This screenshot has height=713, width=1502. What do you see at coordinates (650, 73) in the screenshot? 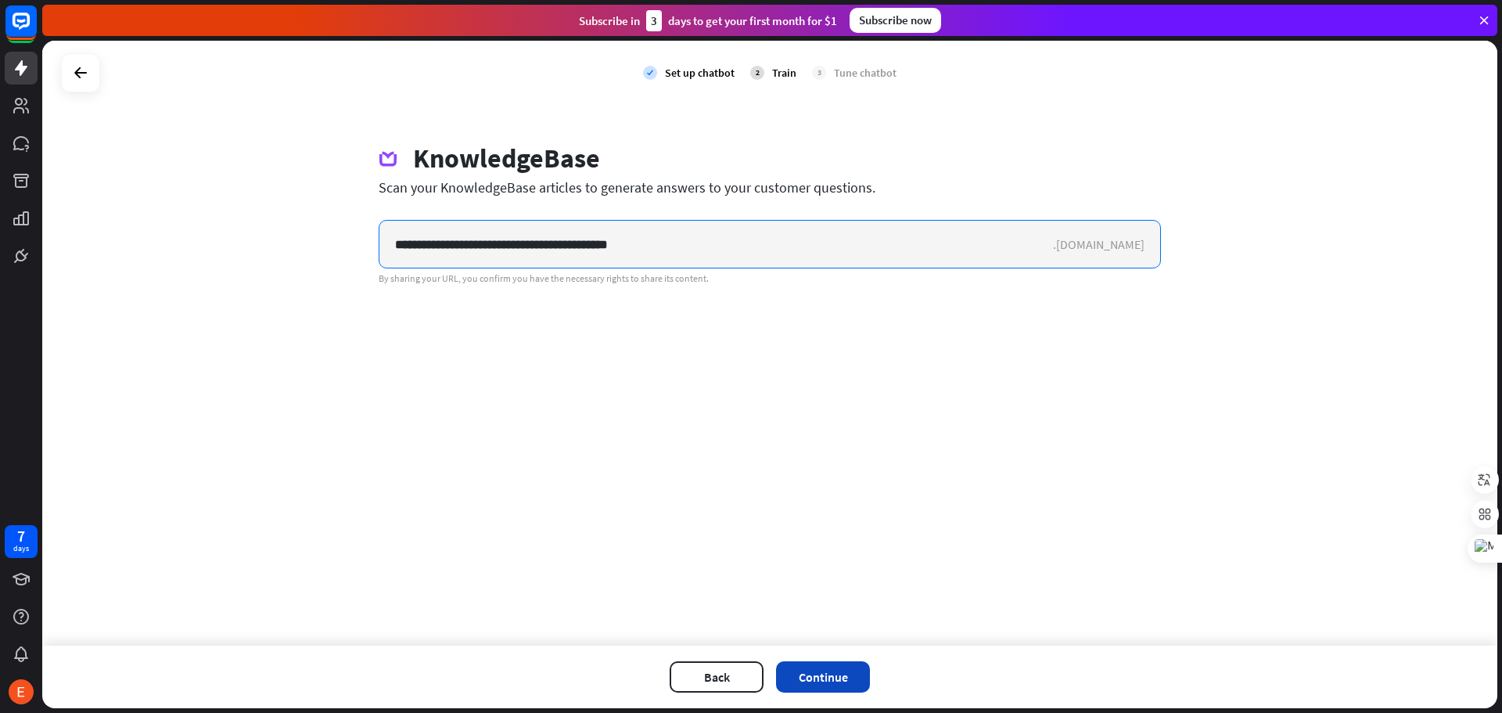
I see `i: check` at bounding box center [650, 73].